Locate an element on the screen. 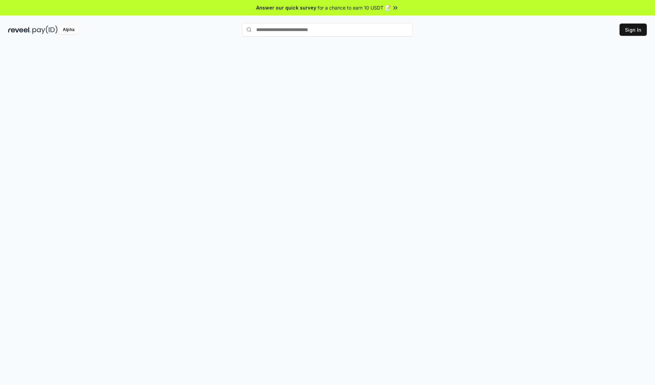 This screenshot has width=655, height=385. span: Answer our quick survey is located at coordinates (286, 8).